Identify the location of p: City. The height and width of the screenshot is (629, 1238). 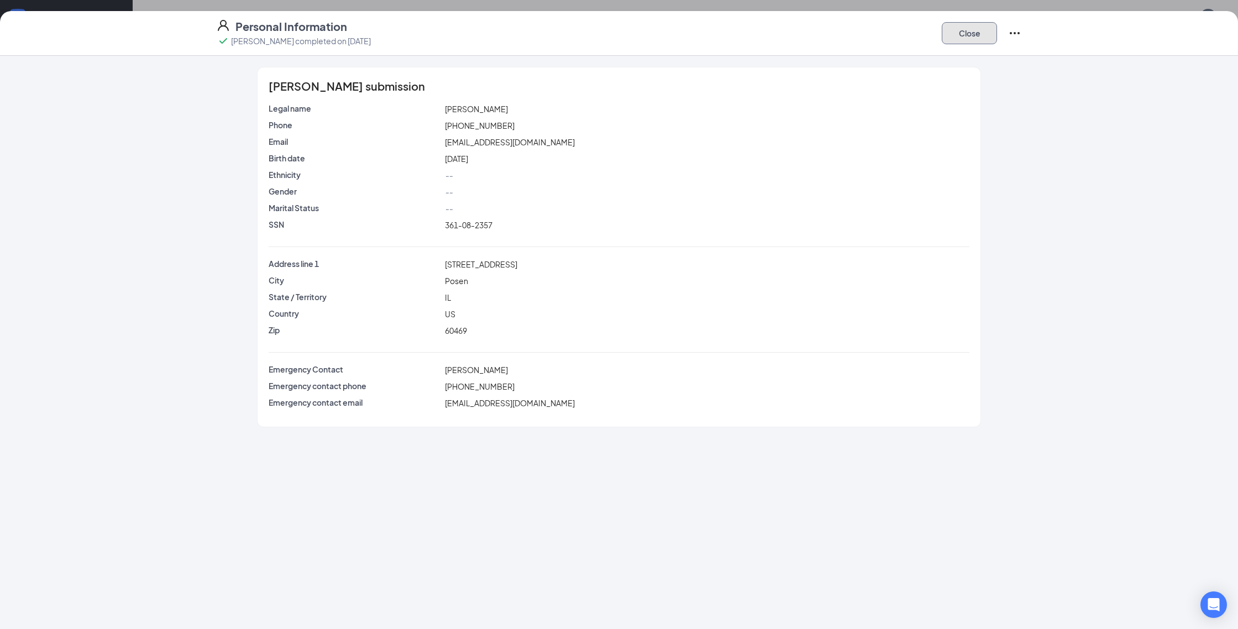
(354, 280).